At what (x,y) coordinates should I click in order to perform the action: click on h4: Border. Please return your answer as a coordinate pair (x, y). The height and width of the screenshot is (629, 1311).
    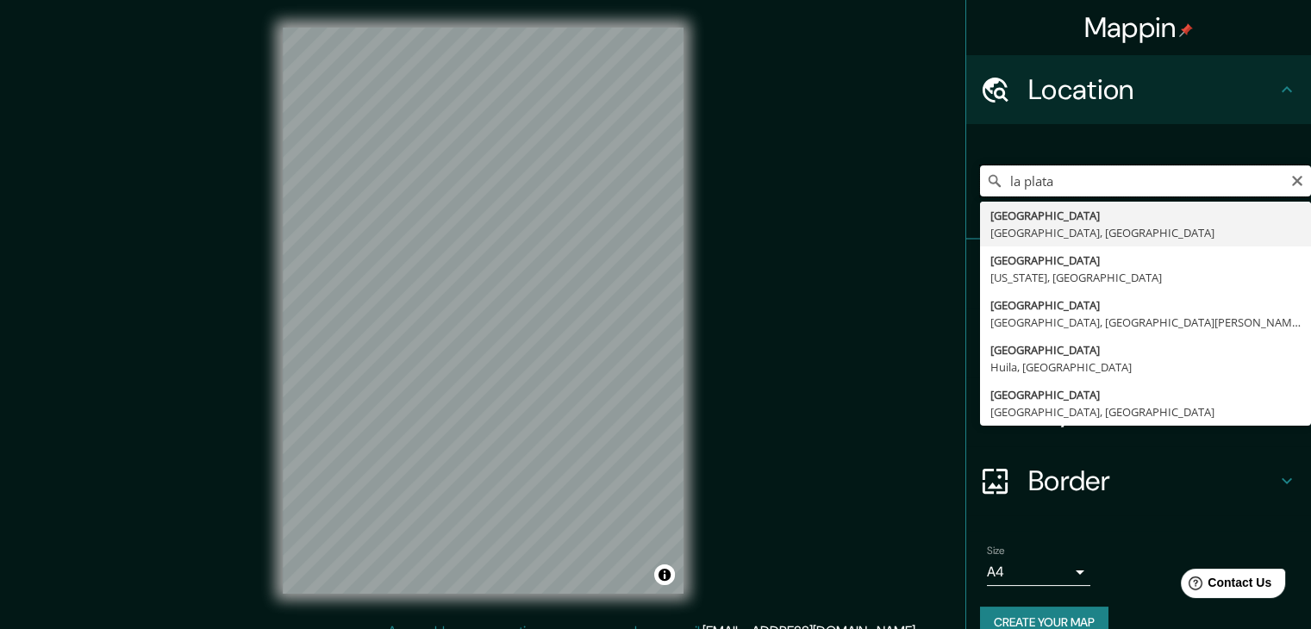
    Looking at the image, I should click on (1153, 481).